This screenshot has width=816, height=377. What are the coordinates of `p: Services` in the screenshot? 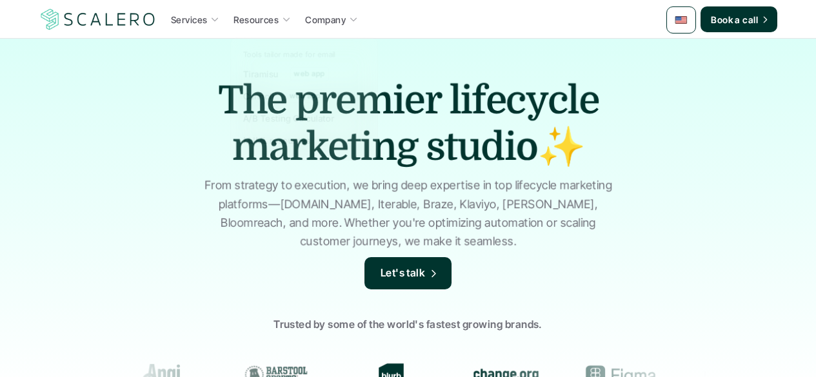 It's located at (189, 19).